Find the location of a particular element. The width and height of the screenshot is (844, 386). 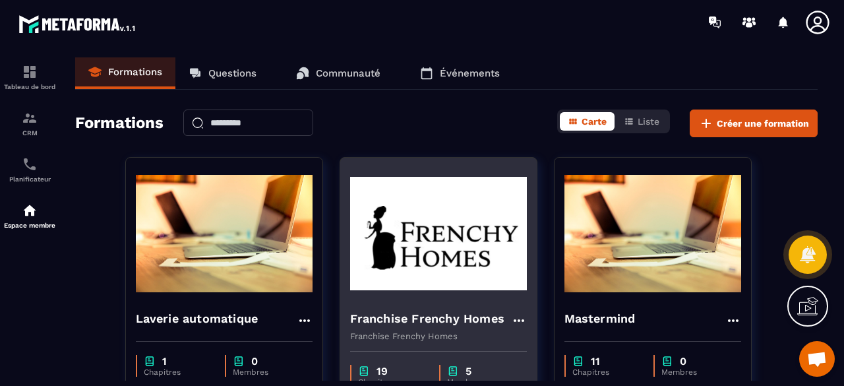

img: scheduler is located at coordinates (30, 164).